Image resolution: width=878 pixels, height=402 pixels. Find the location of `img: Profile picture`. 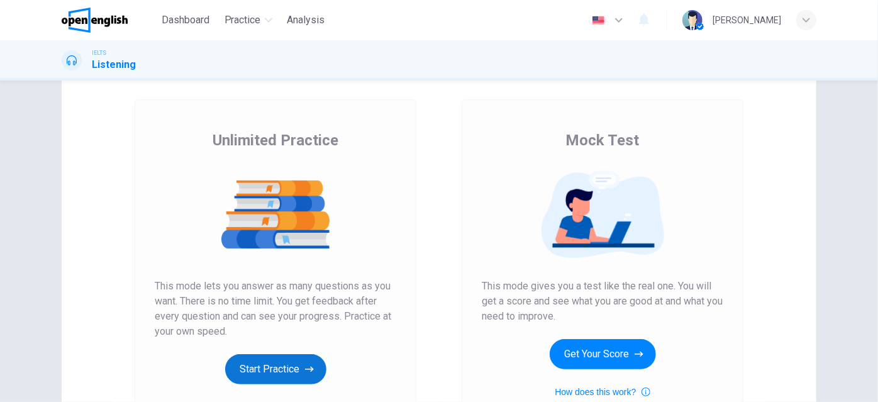

img: Profile picture is located at coordinates (692, 20).